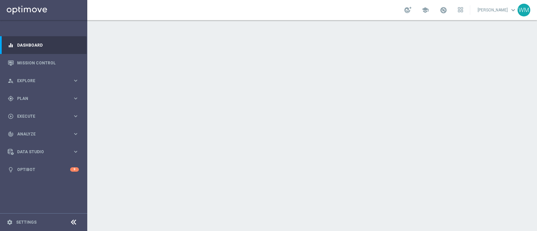 The width and height of the screenshot is (537, 231). Describe the element at coordinates (524, 10) in the screenshot. I see `div: WM` at that location.